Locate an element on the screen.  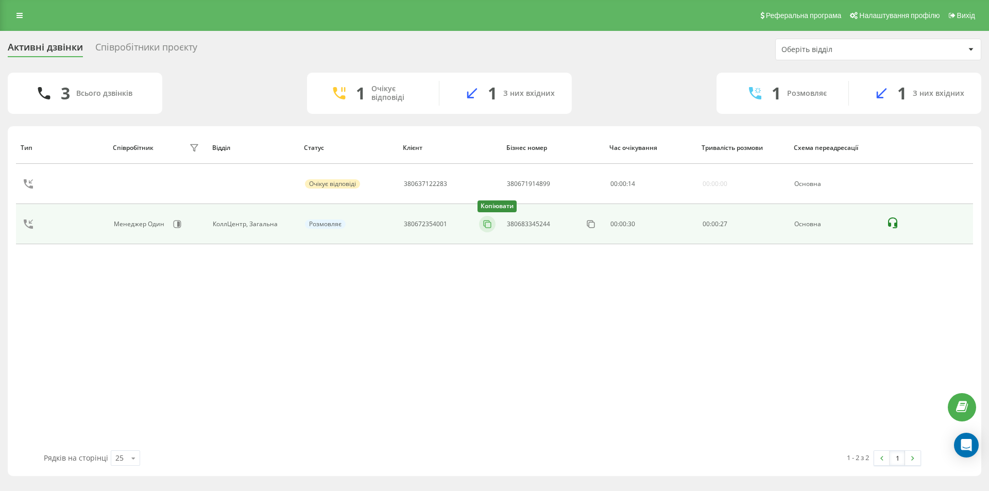
div: 00:00:30 is located at coordinates (651, 224).